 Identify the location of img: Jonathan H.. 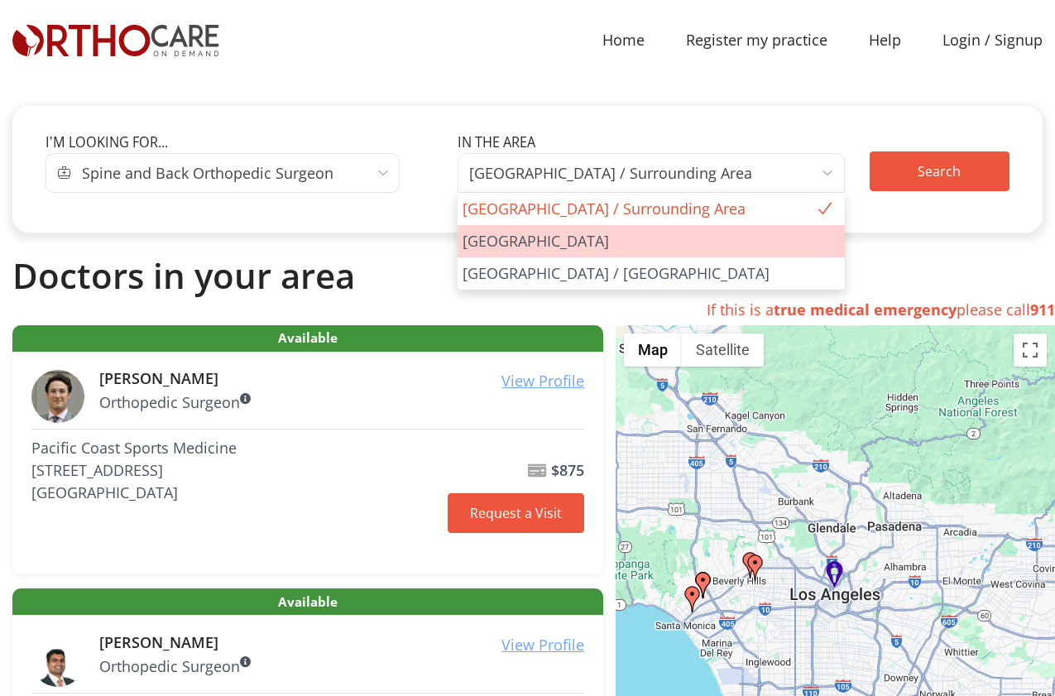
(58, 396).